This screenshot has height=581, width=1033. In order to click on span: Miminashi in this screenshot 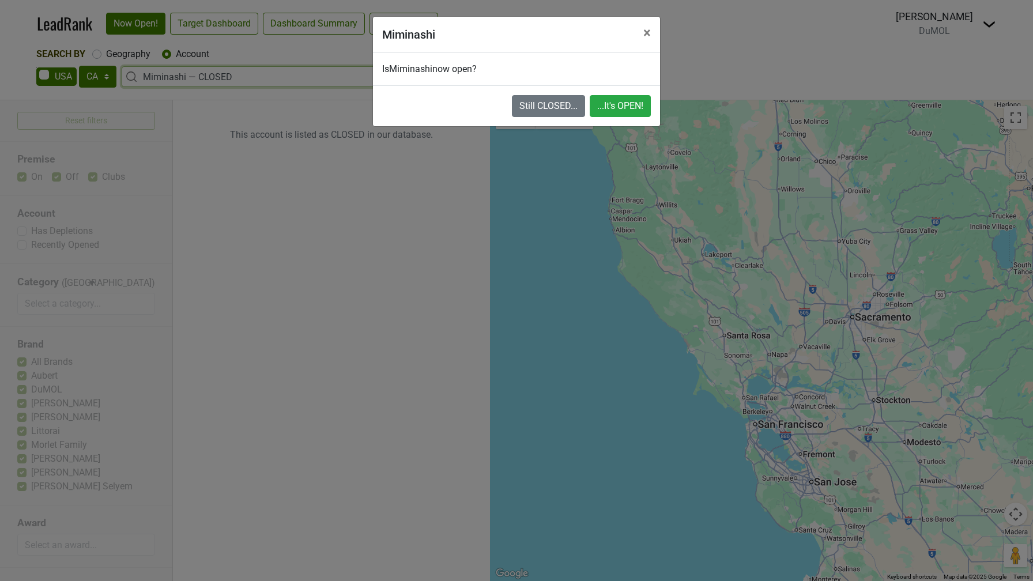, I will do `click(410, 69)`.